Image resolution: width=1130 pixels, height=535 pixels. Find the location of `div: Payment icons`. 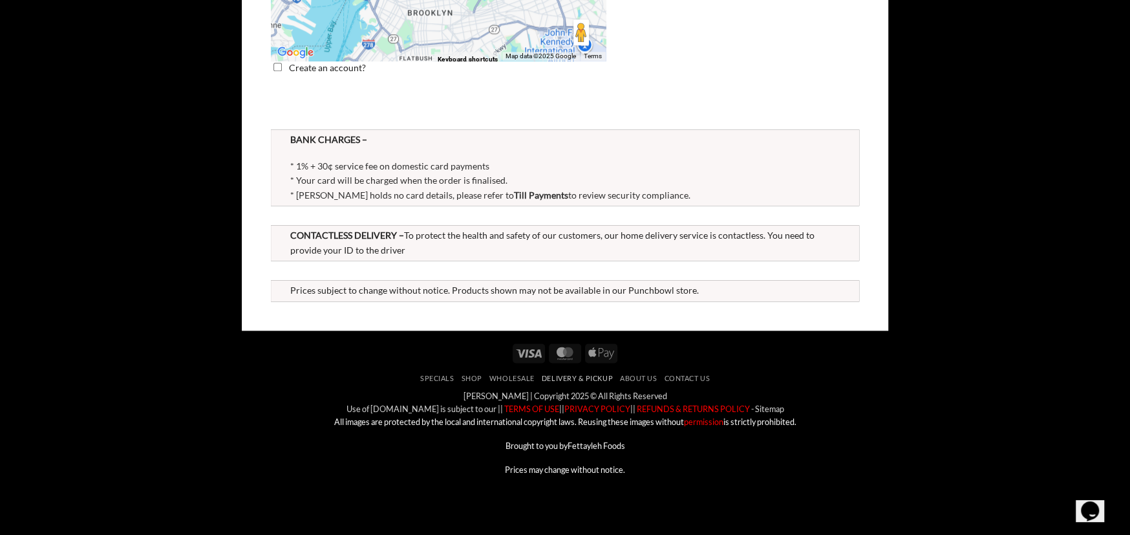

div: Payment icons is located at coordinates (565, 352).